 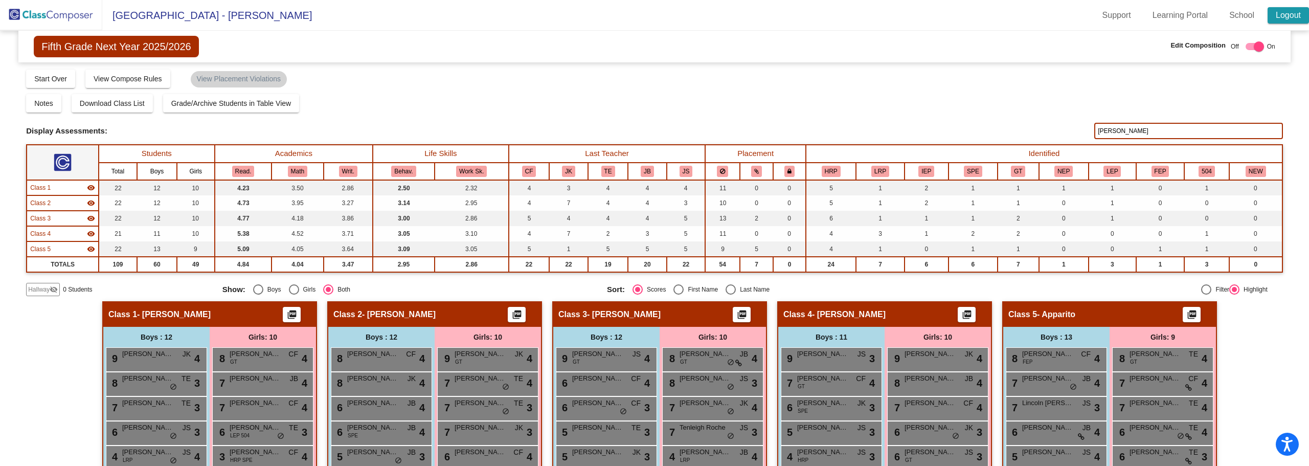 What do you see at coordinates (472, 188) in the screenshot?
I see `td: 2.32` at bounding box center [472, 188].